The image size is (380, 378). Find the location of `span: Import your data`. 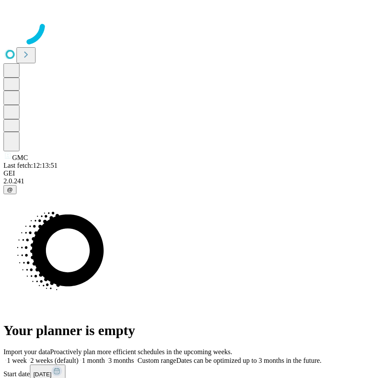

span: Import your data is located at coordinates (27, 351).